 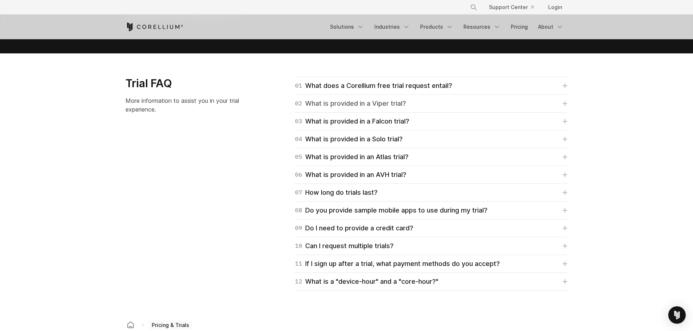 What do you see at coordinates (431, 139) in the screenshot?
I see `a: 04What is provided in a Solo trial?` at bounding box center [431, 139].